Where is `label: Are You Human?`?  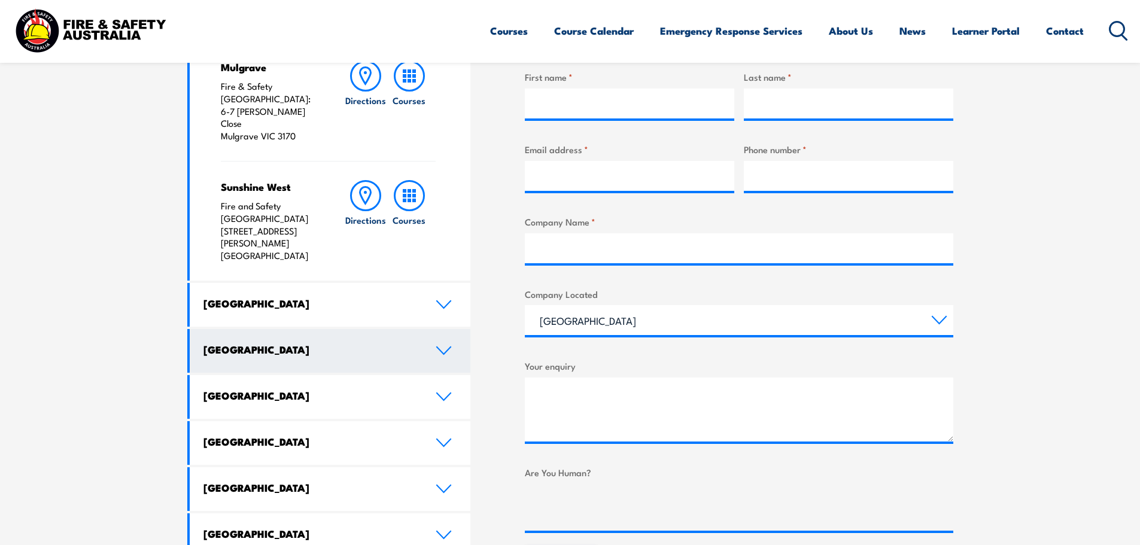 label: Are You Human? is located at coordinates (739, 472).